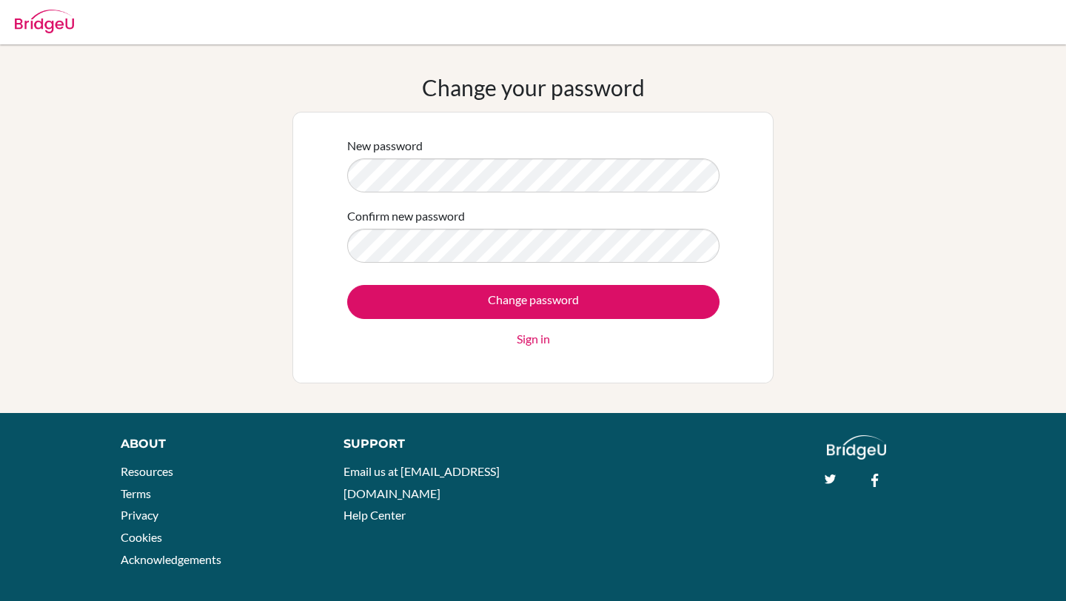 The width and height of the screenshot is (1066, 601). Describe the element at coordinates (375, 515) in the screenshot. I see `a: Help Center` at that location.